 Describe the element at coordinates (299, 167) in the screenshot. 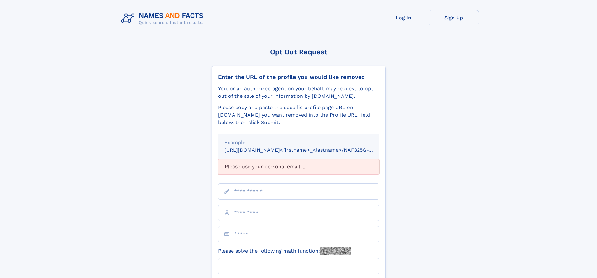

I see `div: Please use your personal email ...` at that location.